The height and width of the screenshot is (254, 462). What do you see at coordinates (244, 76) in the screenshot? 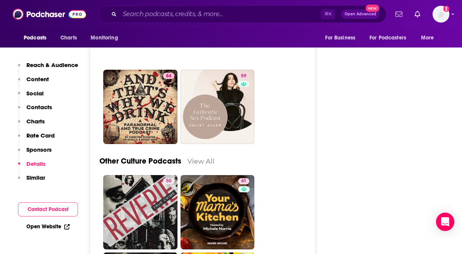
I see `span: 59` at bounding box center [244, 76].